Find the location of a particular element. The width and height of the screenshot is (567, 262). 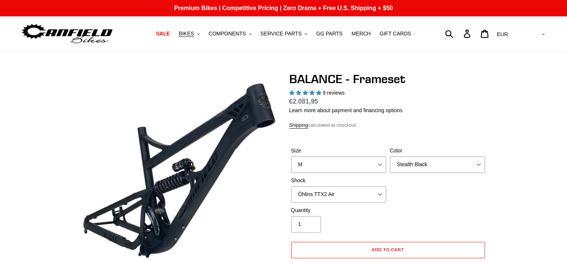

label: Color is located at coordinates (437, 151).